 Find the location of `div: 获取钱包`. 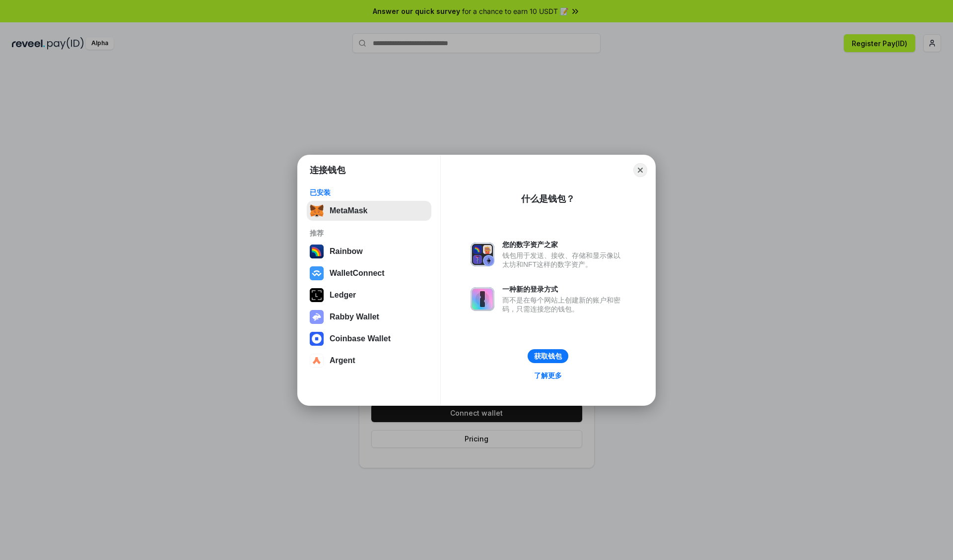

div: 获取钱包 is located at coordinates (548, 356).